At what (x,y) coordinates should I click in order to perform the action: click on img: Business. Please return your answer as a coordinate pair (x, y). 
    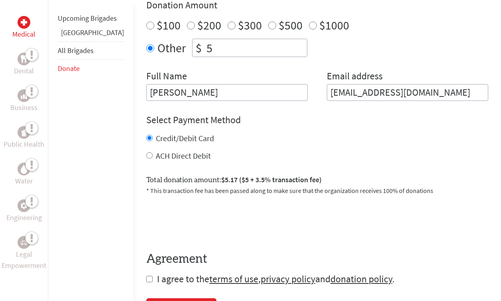
    Looking at the image, I should click on (24, 96).